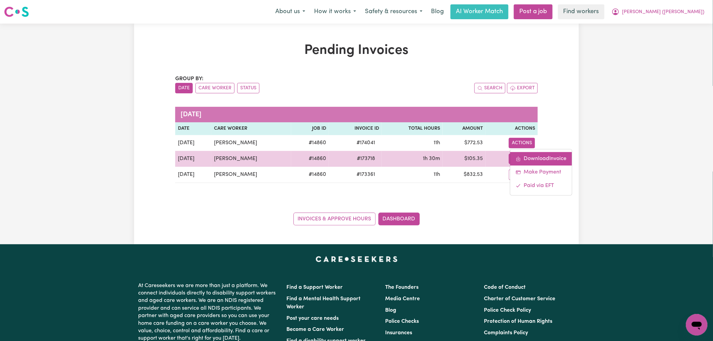  Describe the element at coordinates (366, 175) in the screenshot. I see `span: # 173361` at that location.